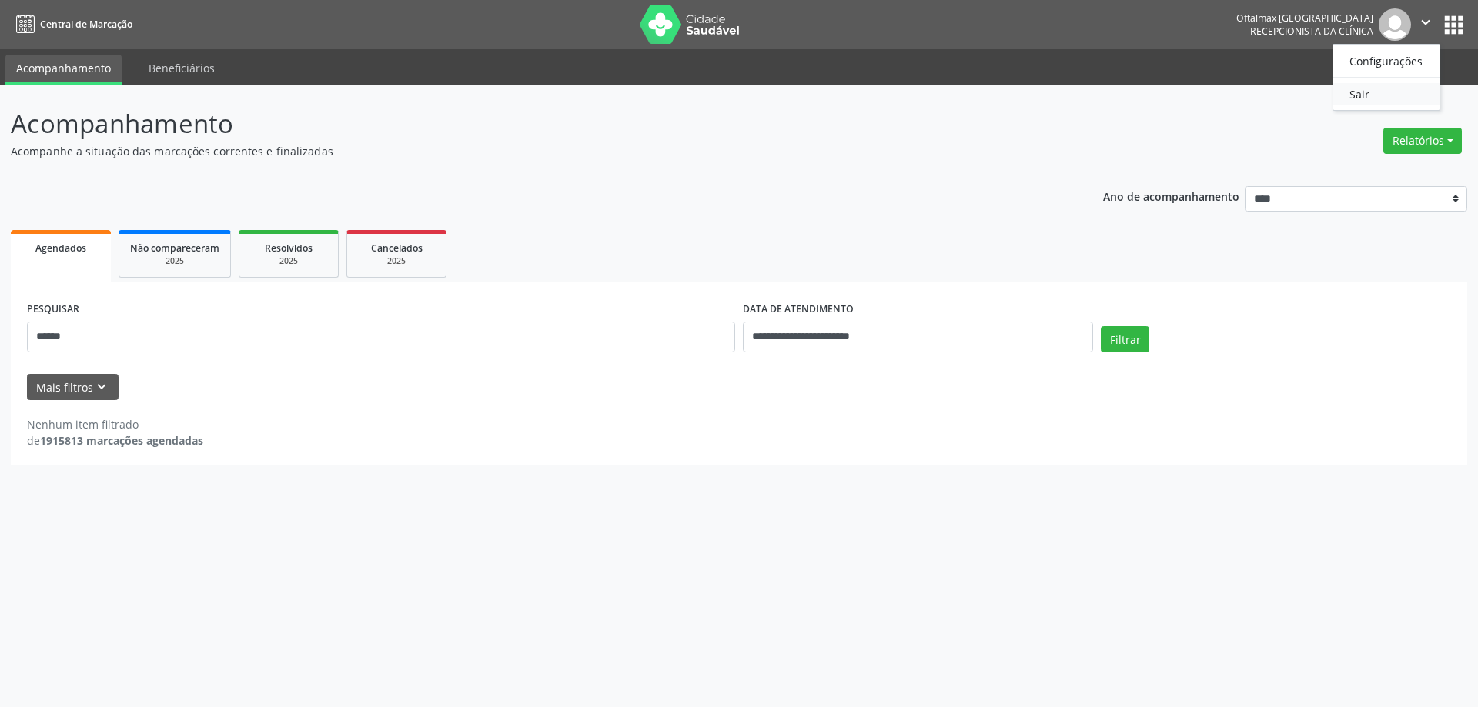  I want to click on a: Sair, so click(1386, 94).